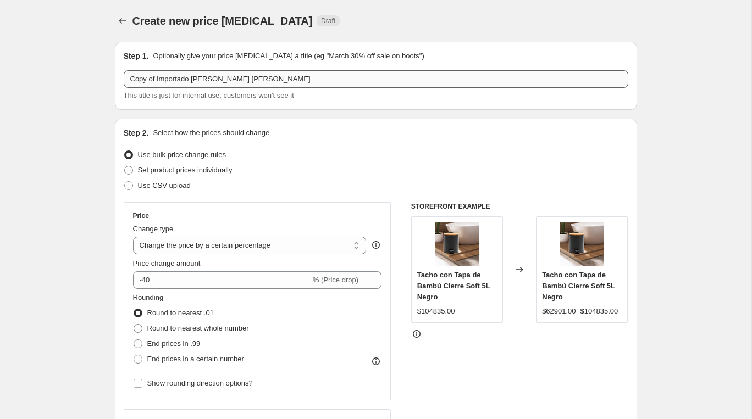 This screenshot has height=419, width=752. I want to click on span: Change type, so click(153, 229).